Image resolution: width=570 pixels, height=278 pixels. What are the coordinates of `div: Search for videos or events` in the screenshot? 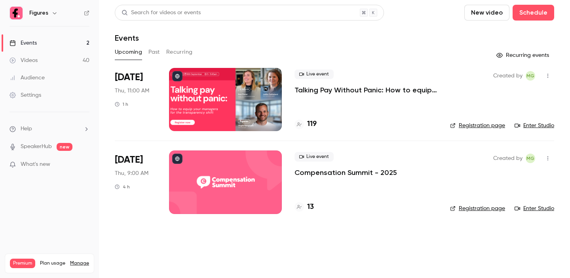 It's located at (161, 13).